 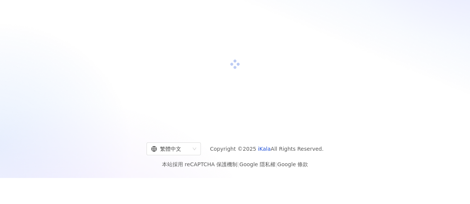 What do you see at coordinates (293, 164) in the screenshot?
I see `a: Google 條款` at bounding box center [293, 164].